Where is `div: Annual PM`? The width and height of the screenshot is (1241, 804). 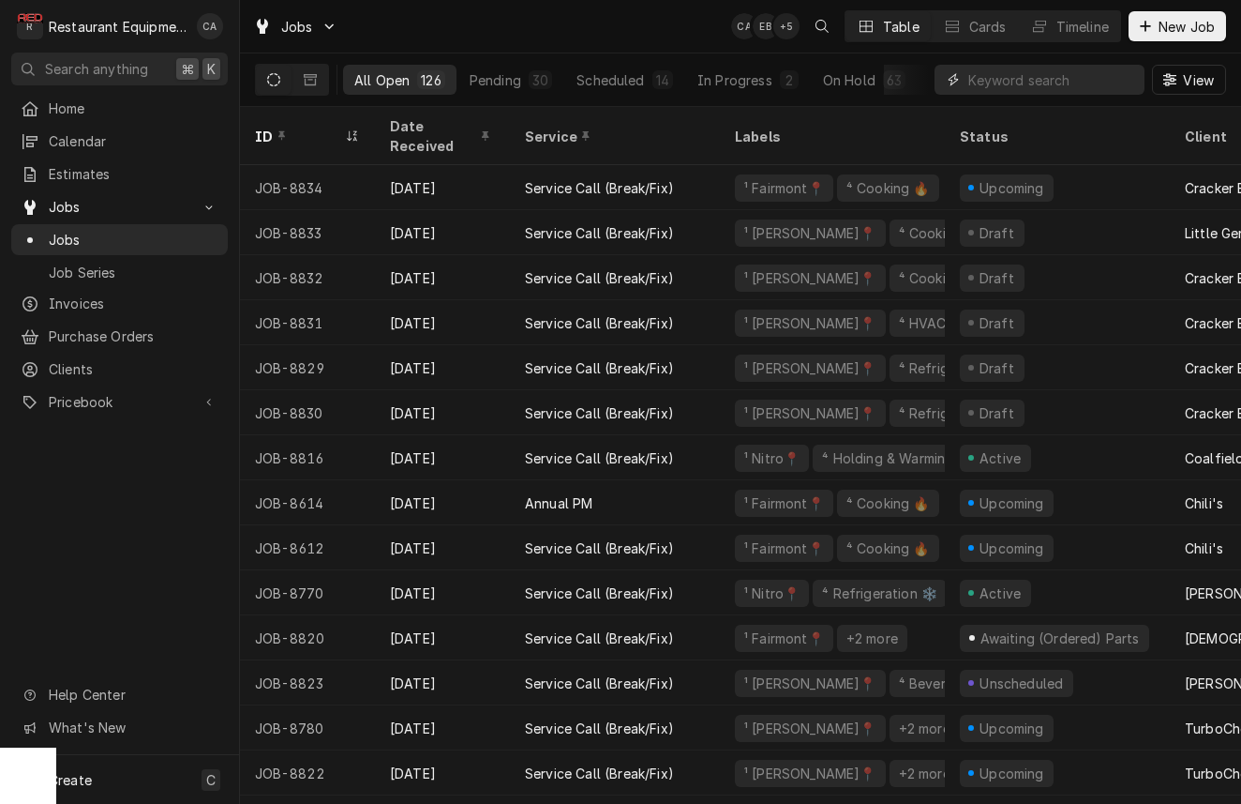
div: Annual PM is located at coordinates (559, 503).